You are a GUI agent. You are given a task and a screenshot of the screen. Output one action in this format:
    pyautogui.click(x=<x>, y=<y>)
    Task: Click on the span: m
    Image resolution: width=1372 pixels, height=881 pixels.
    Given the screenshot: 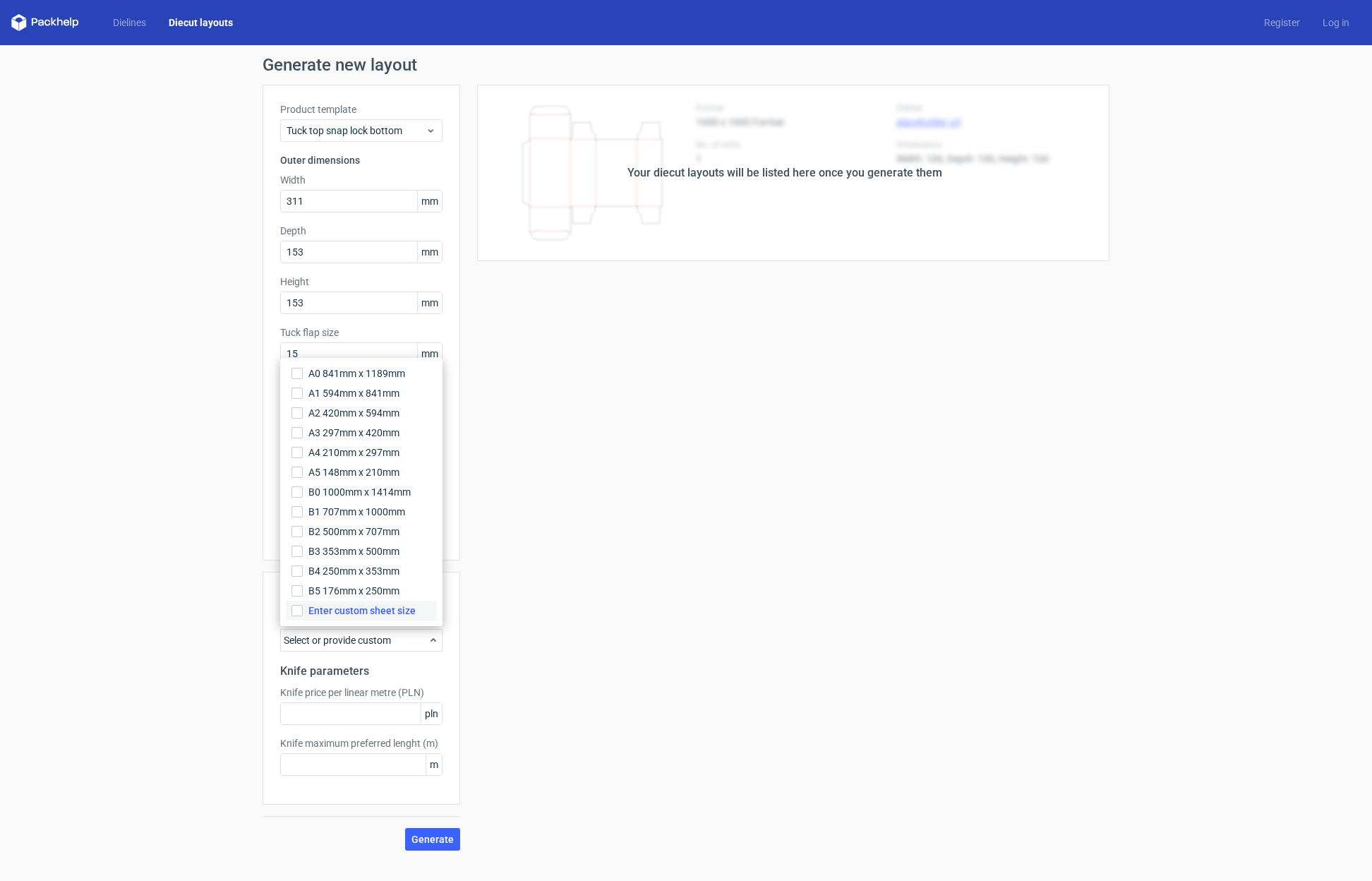 What is the action you would take?
    pyautogui.click(x=433, y=765)
    